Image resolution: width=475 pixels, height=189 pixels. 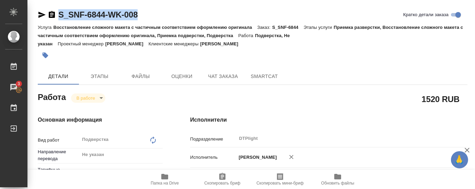 What do you see at coordinates (100, 76) in the screenshot?
I see `span: Этапы` at bounding box center [100, 76].